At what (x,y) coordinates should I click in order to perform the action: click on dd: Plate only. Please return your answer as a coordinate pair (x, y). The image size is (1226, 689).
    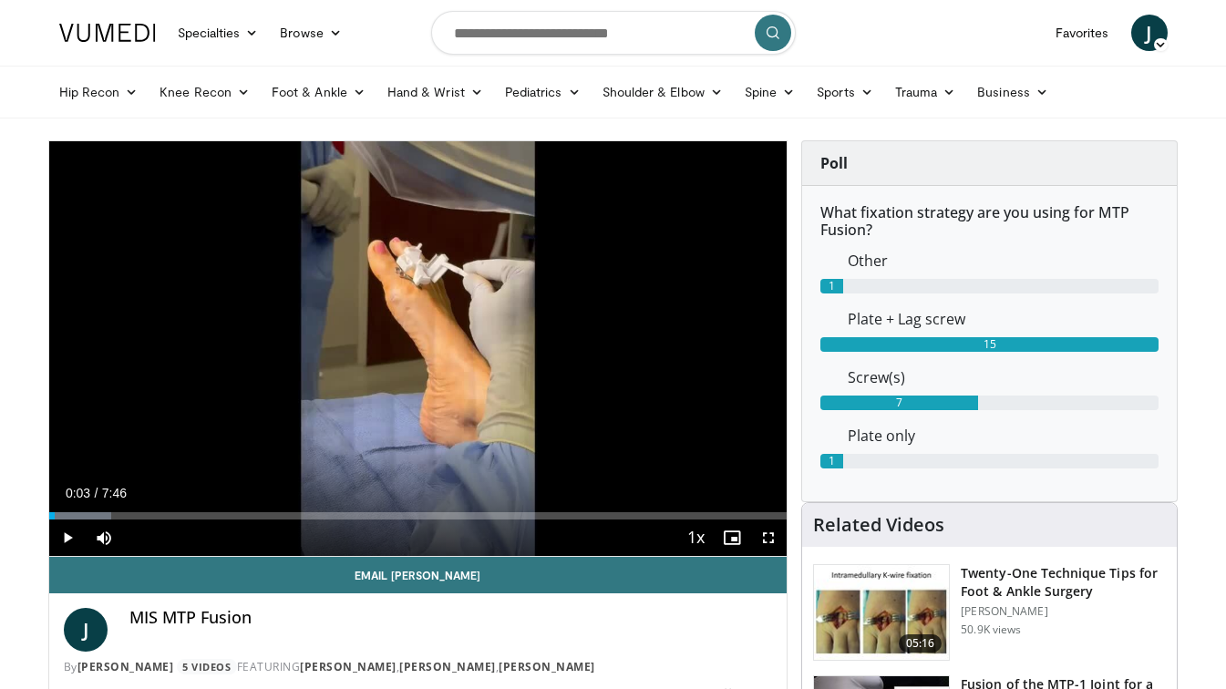
    Looking at the image, I should click on (1003, 436).